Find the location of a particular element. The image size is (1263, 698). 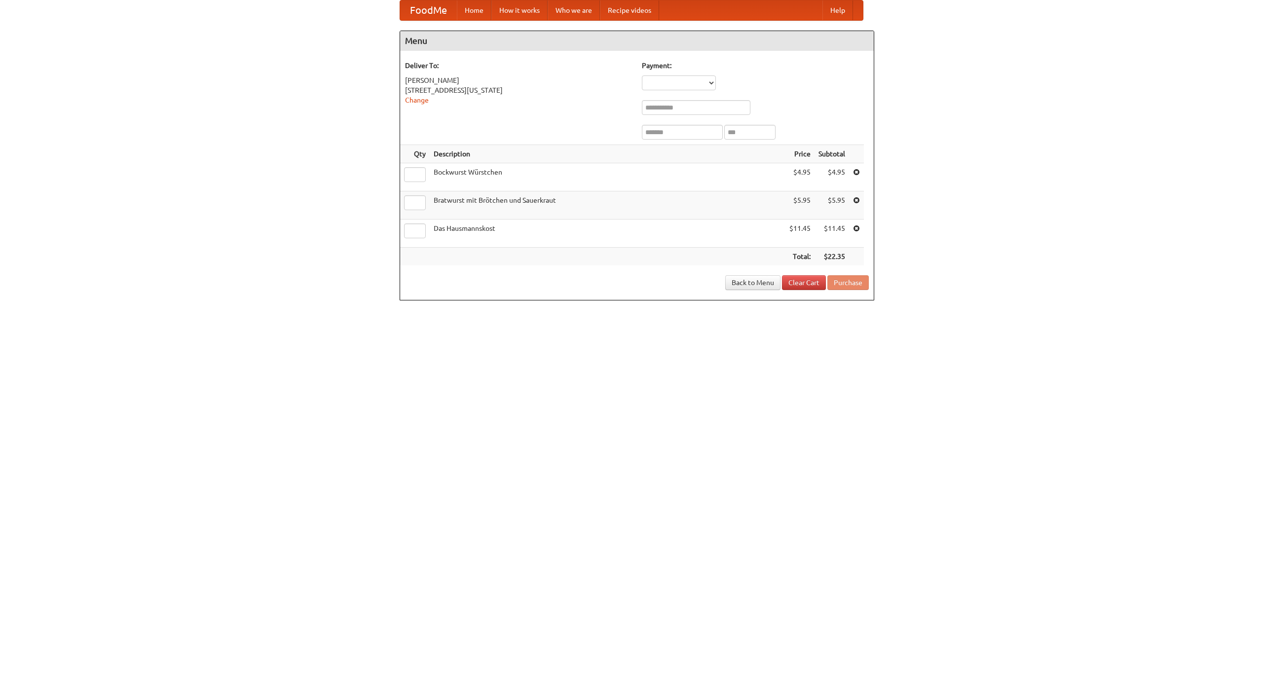

h5: Payment: is located at coordinates (755, 66).